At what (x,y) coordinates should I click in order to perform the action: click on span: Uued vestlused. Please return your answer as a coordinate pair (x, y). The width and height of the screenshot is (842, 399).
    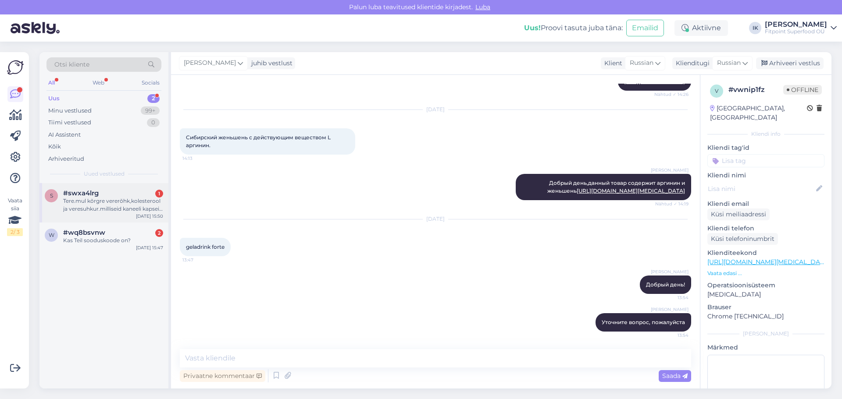
    Looking at the image, I should click on (104, 174).